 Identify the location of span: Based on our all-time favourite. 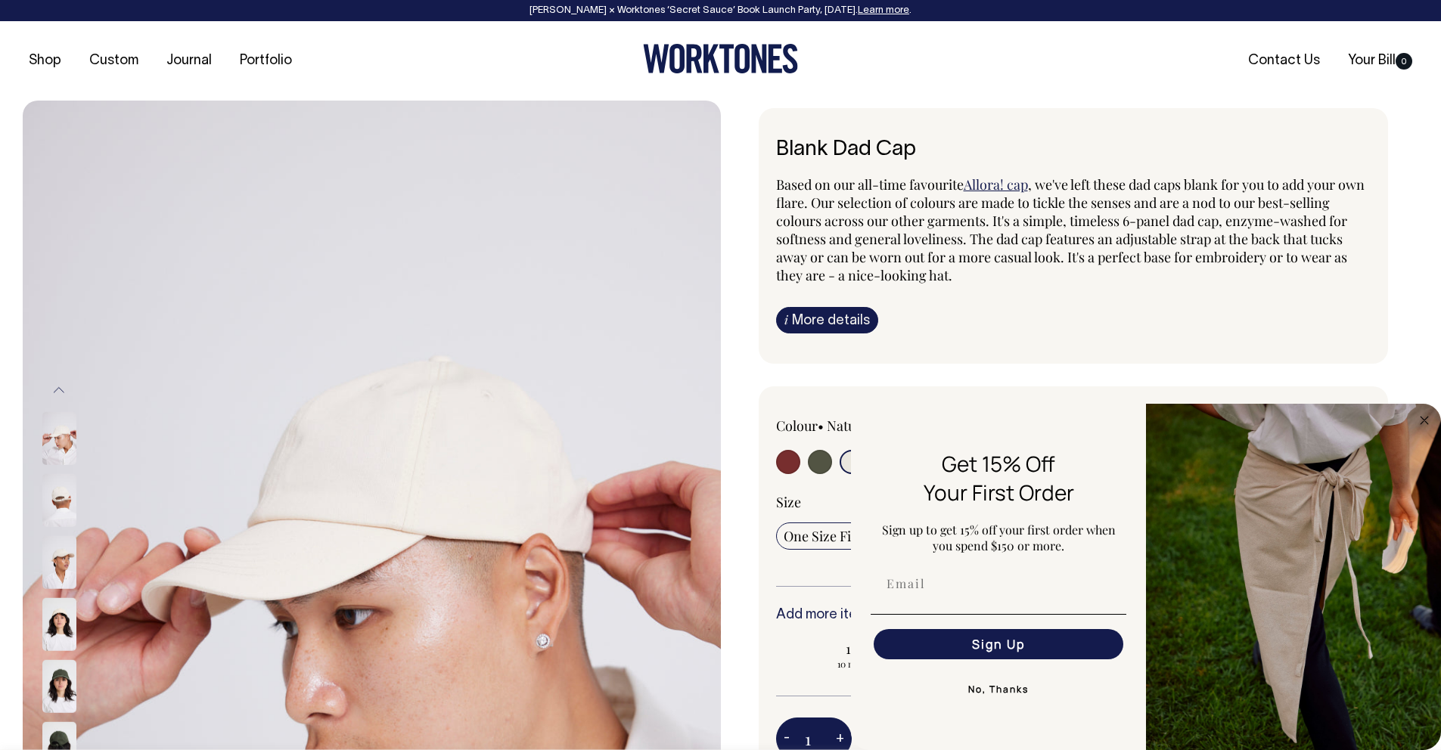
(870, 185).